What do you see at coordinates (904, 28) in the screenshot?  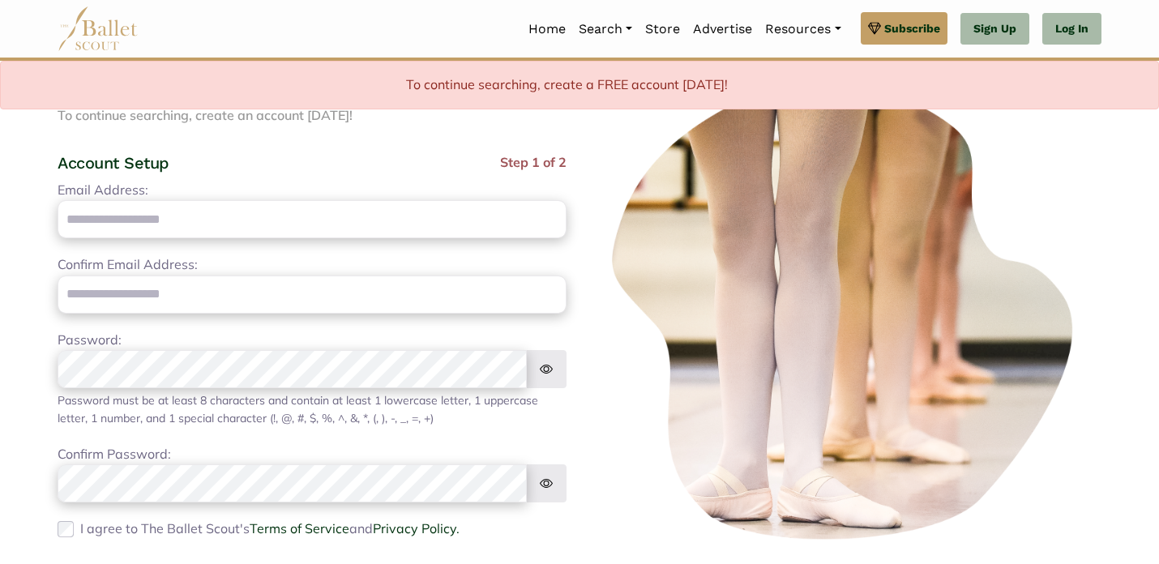 I see `a: Subscribe` at bounding box center [904, 28].